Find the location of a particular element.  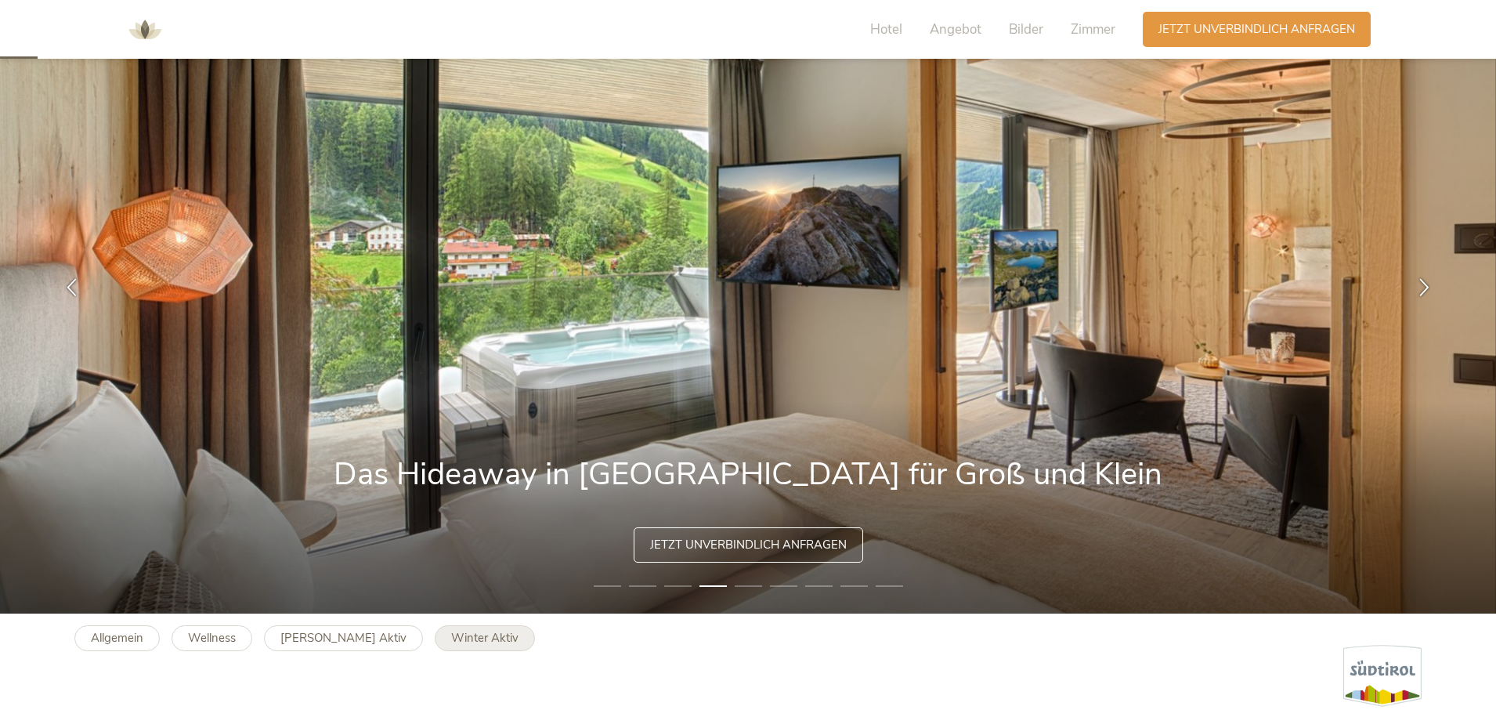

a: Wellness is located at coordinates (211, 637).